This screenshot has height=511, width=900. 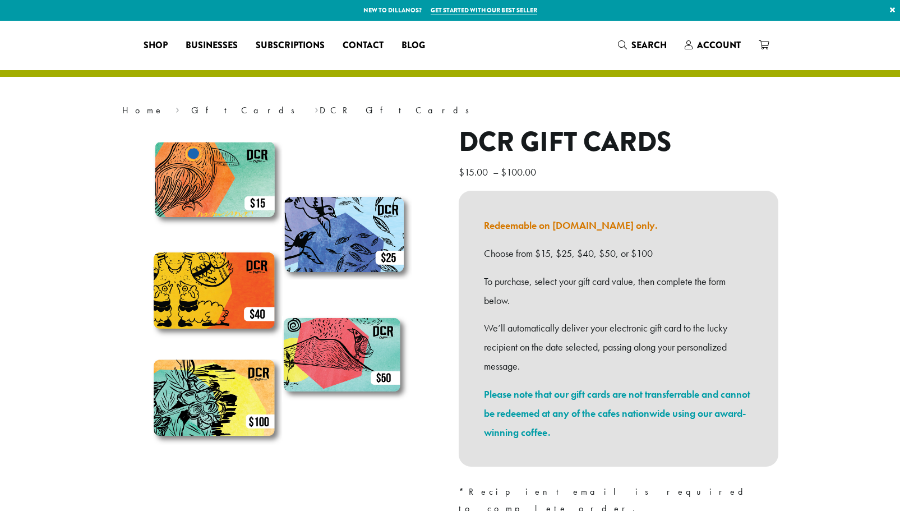 What do you see at coordinates (484, 10) in the screenshot?
I see `a: Get started with our best seller` at bounding box center [484, 10].